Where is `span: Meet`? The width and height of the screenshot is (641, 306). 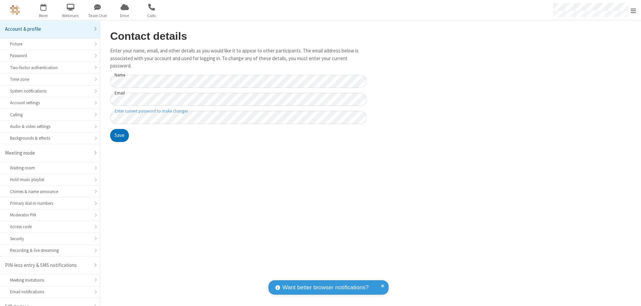
span: Meet is located at coordinates (43, 16).